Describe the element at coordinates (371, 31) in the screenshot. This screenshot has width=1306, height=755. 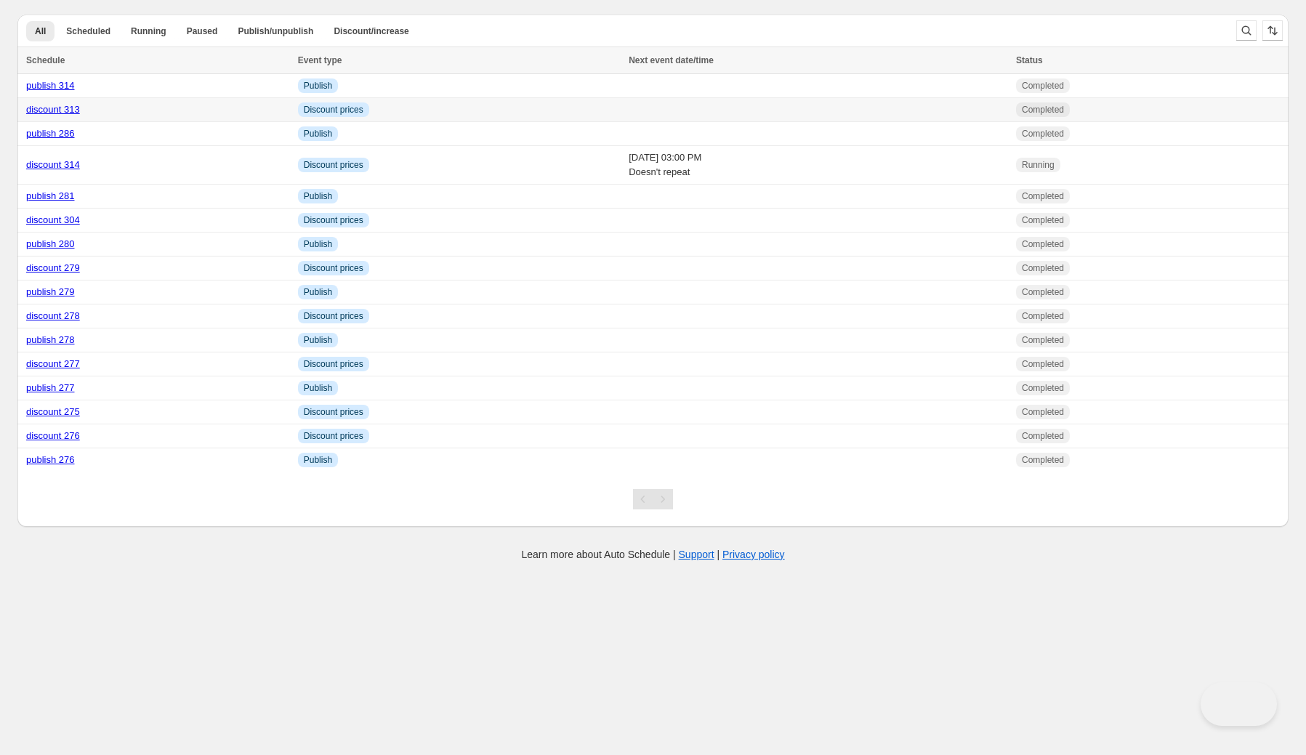
I see `span: Discount/increase` at that location.